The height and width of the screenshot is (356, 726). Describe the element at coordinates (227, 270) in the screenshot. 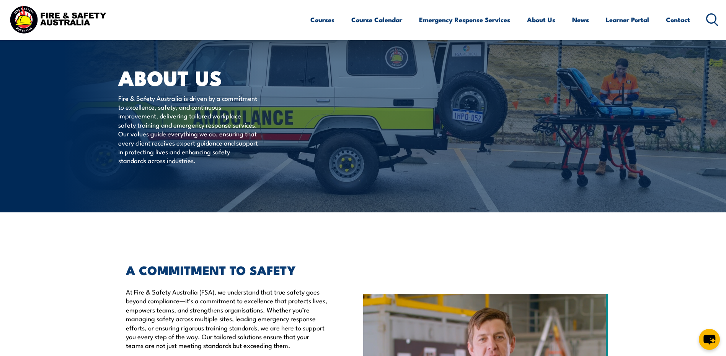

I see `h2: A COMMITMENT TO SAFETY` at that location.